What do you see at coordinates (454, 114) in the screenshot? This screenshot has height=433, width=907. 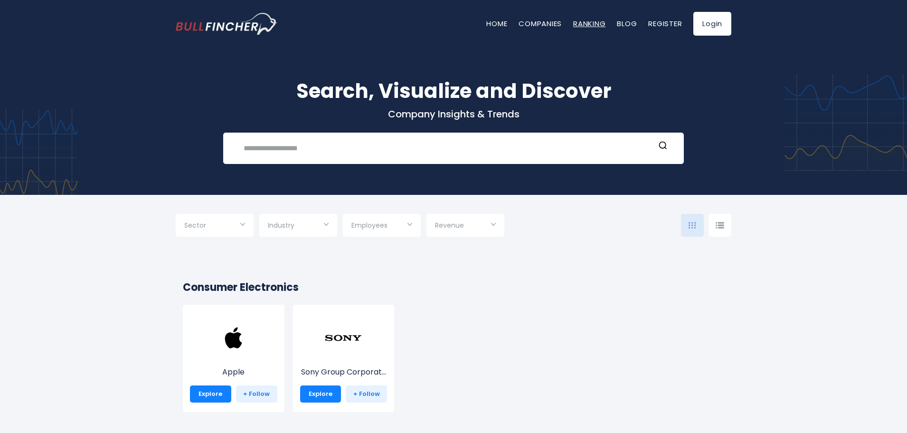 I see `p: Company Insights & Trends` at bounding box center [454, 114].